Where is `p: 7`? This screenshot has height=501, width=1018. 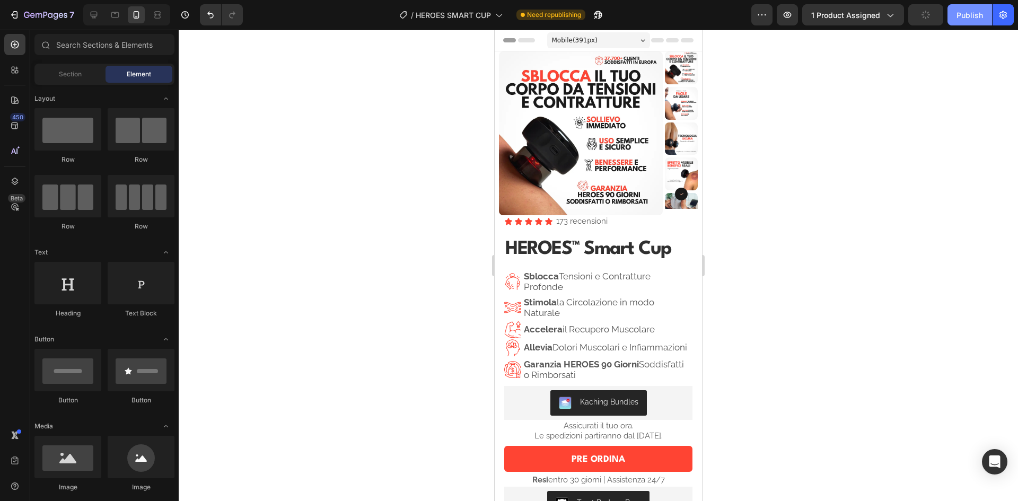
p: 7 is located at coordinates (72, 15).